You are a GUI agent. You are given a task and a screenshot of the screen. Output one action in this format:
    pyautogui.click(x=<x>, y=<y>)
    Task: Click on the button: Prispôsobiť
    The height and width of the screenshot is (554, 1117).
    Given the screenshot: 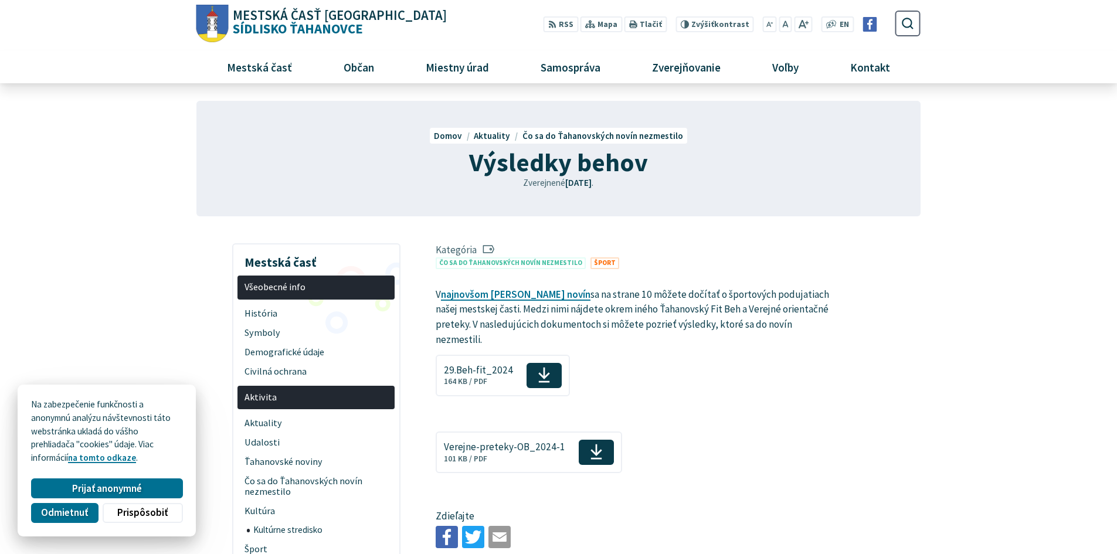 What is the action you would take?
    pyautogui.click(x=142, y=513)
    